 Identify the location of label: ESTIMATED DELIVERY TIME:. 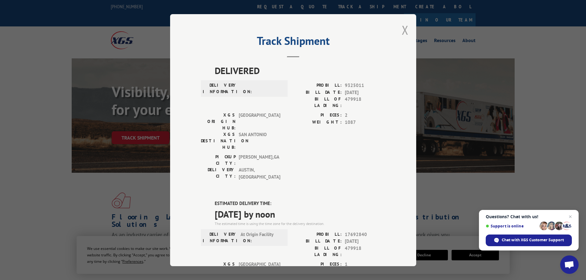
(300, 204).